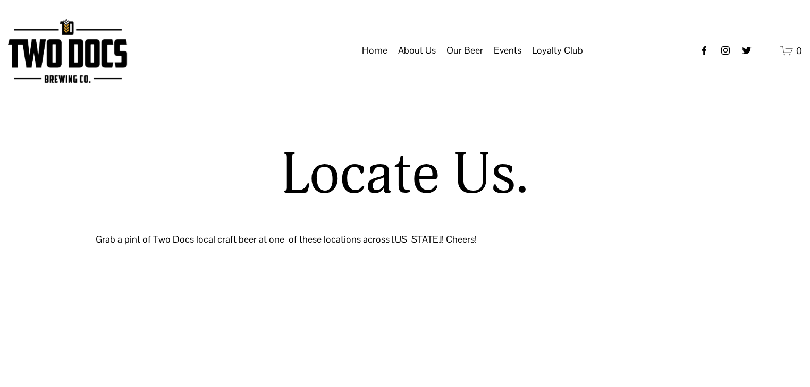 This screenshot has height=387, width=810. Describe the element at coordinates (68, 50) in the screenshot. I see `a: Two Docs Brewing Co.` at that location.